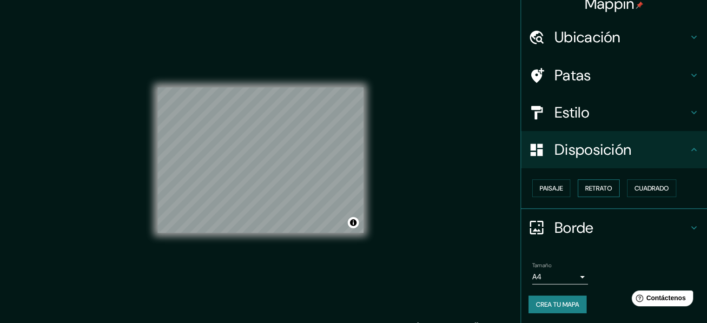 The width and height of the screenshot is (707, 323). Describe the element at coordinates (41, 11) in the screenshot. I see `font: Contáctenos` at that location.